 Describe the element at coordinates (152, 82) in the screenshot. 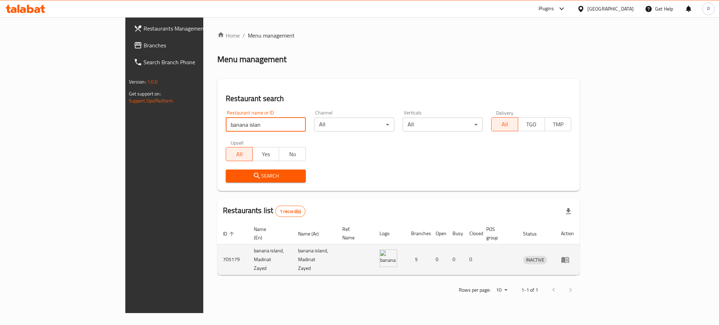

I see `span: 1.0.0` at that location.